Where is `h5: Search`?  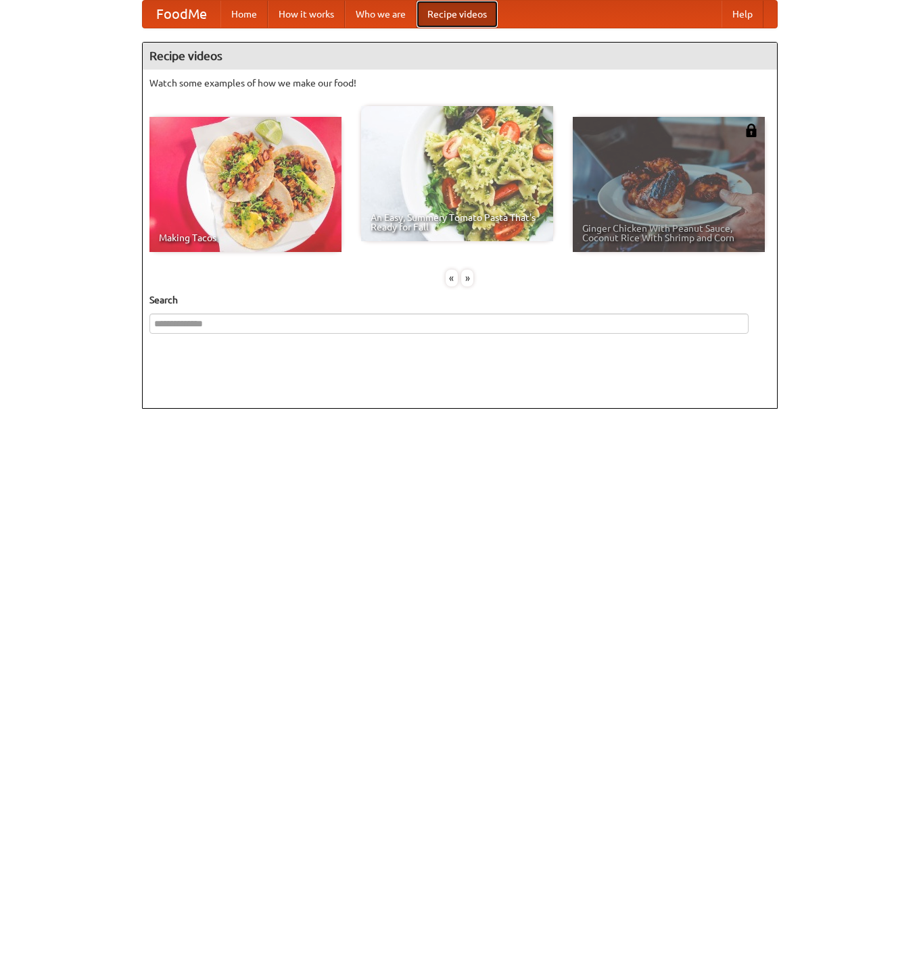
h5: Search is located at coordinates (460, 300).